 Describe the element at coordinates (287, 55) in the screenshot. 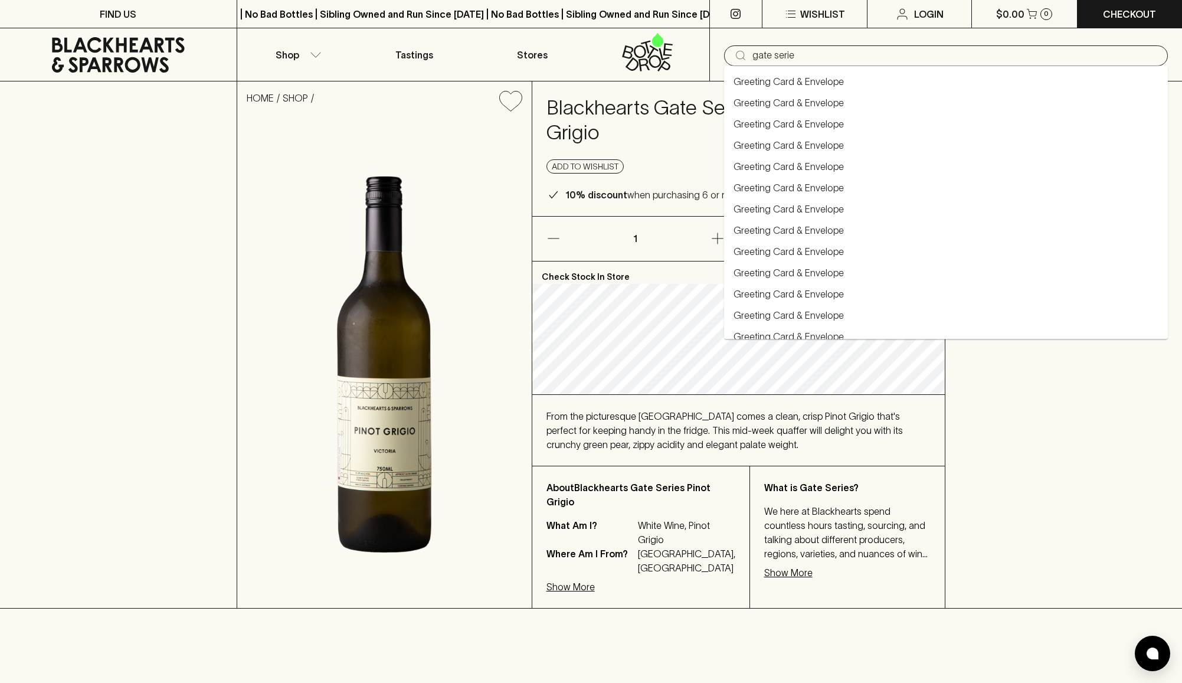

I see `p: Shop` at that location.